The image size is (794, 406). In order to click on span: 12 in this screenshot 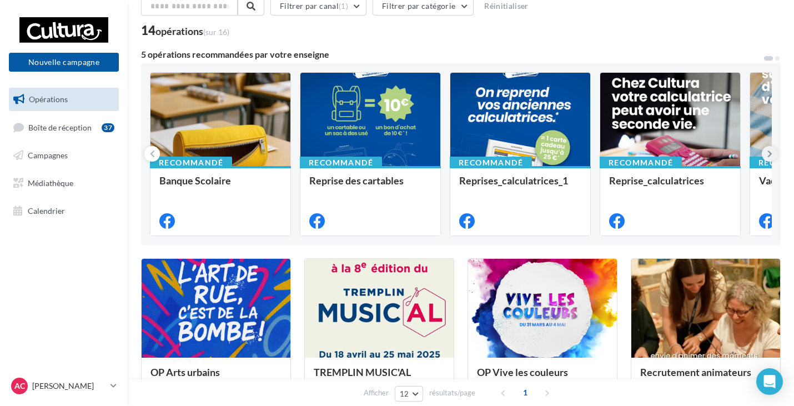, I will do `click(404, 394)`.